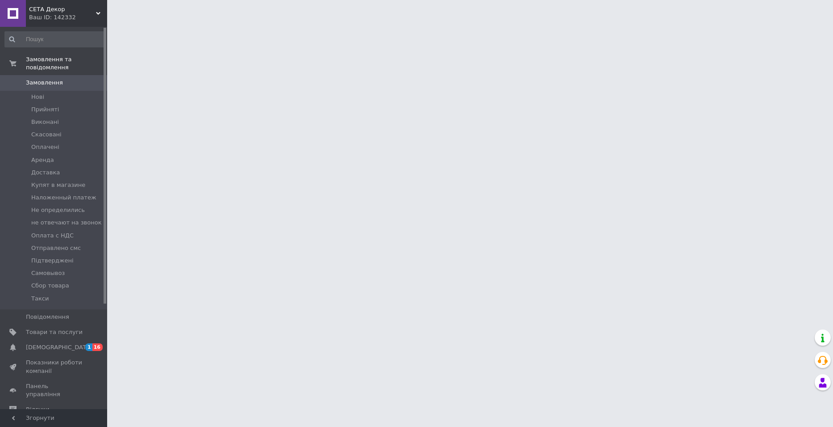 The image size is (833, 427). What do you see at coordinates (68, 17) in the screenshot?
I see `div: Ваш ID: 142332` at bounding box center [68, 17].